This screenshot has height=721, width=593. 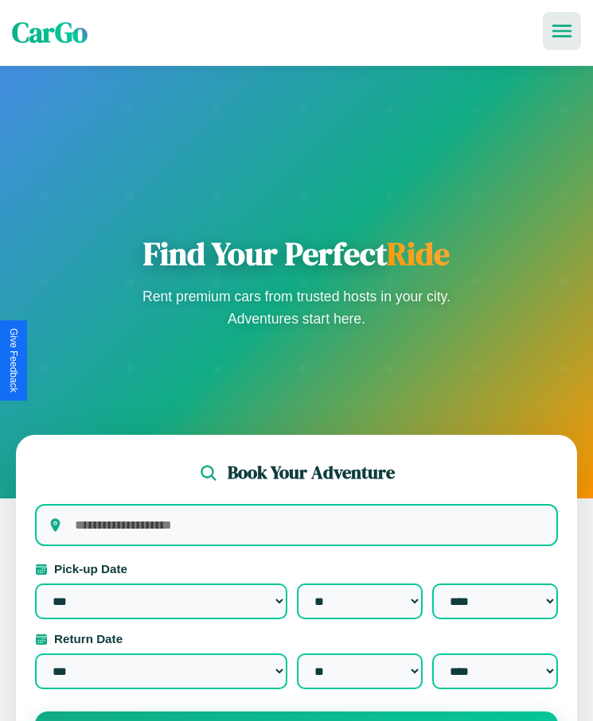 What do you see at coordinates (418, 254) in the screenshot?
I see `span: Ride` at bounding box center [418, 254].